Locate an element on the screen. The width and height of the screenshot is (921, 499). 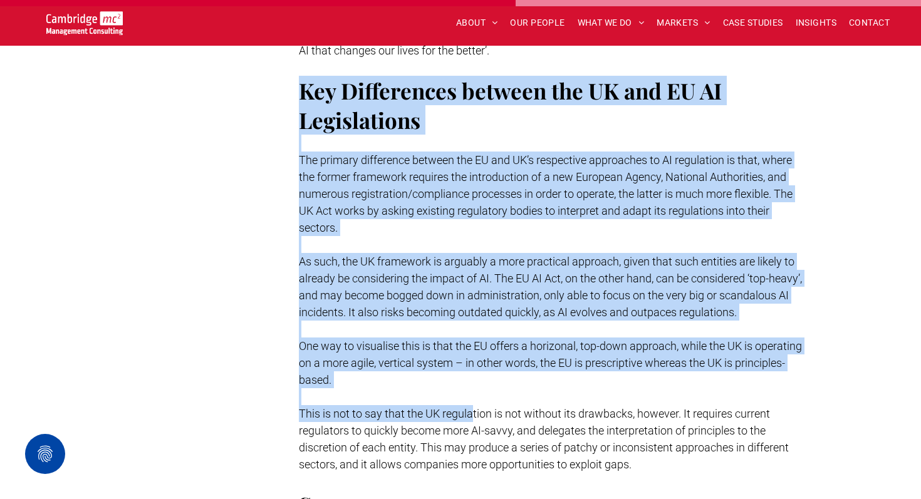
a: MARKETS is located at coordinates (683, 23).